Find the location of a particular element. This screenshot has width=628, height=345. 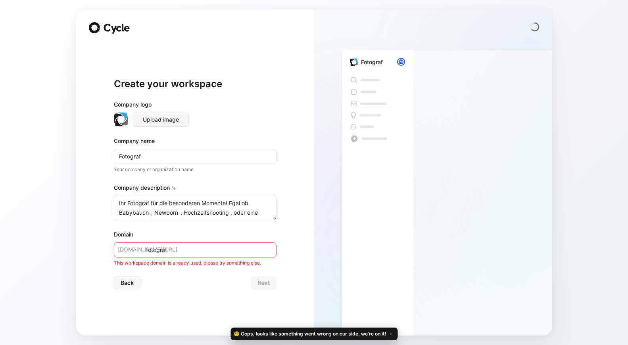

div: This workspace domain is already used, please try something else. is located at coordinates (195, 263).